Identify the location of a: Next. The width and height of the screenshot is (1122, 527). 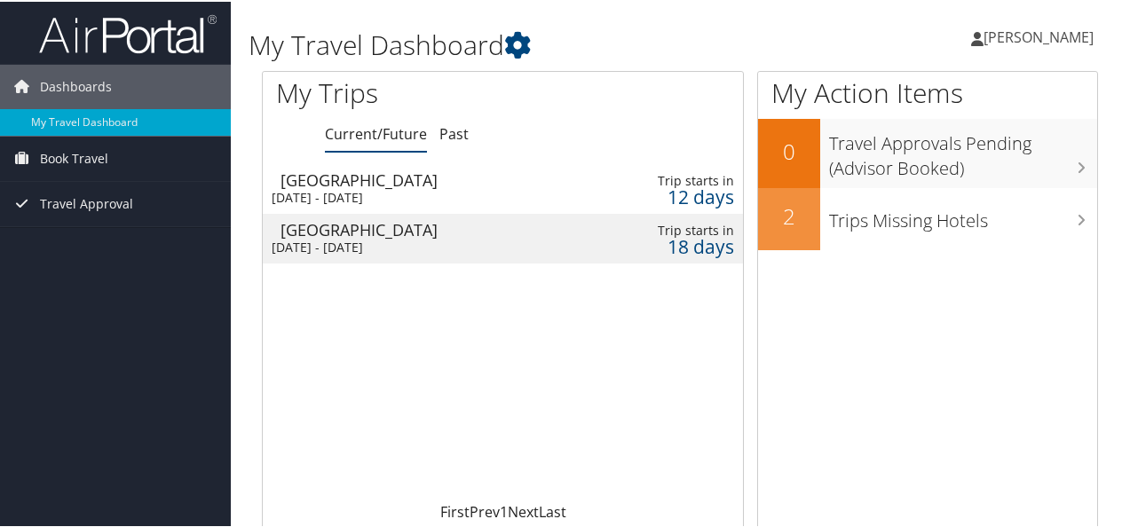
(523, 510).